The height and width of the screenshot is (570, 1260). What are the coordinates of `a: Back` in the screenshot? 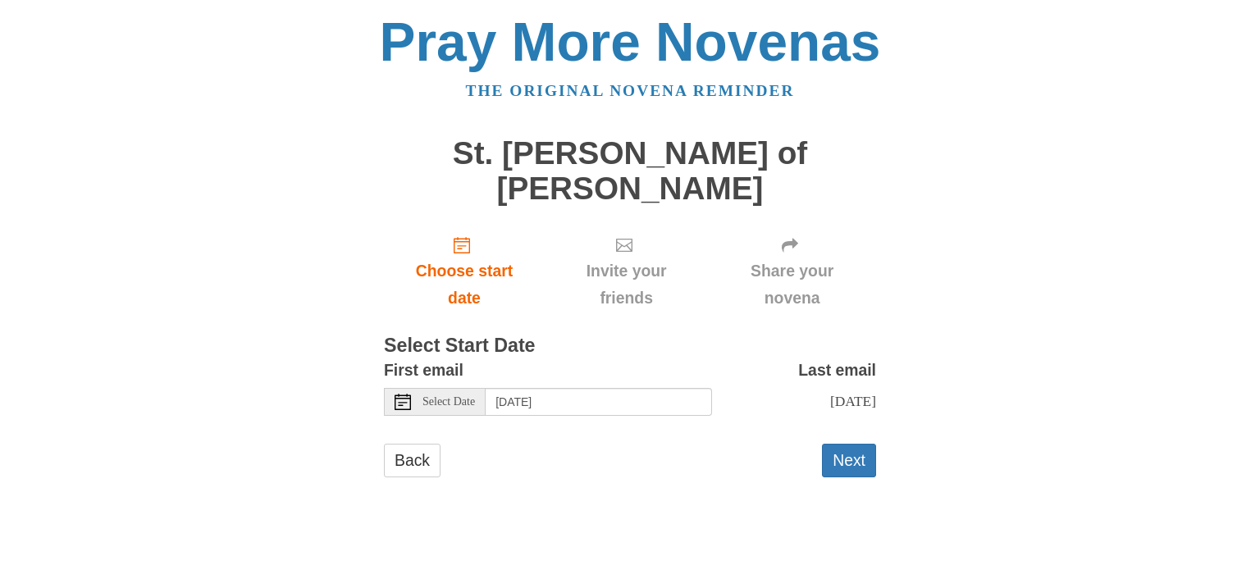 It's located at (412, 460).